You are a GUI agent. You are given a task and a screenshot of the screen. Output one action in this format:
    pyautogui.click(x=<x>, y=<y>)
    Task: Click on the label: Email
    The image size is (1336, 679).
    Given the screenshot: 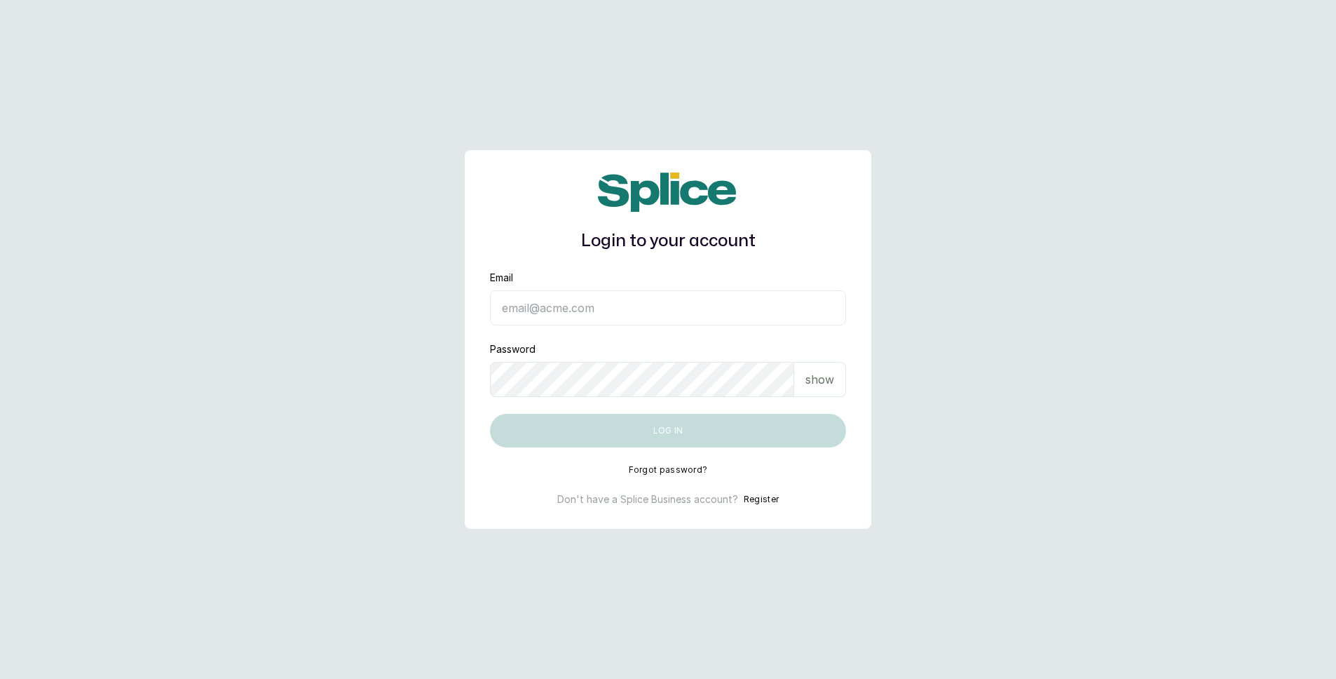 What is the action you would take?
    pyautogui.click(x=501, y=278)
    